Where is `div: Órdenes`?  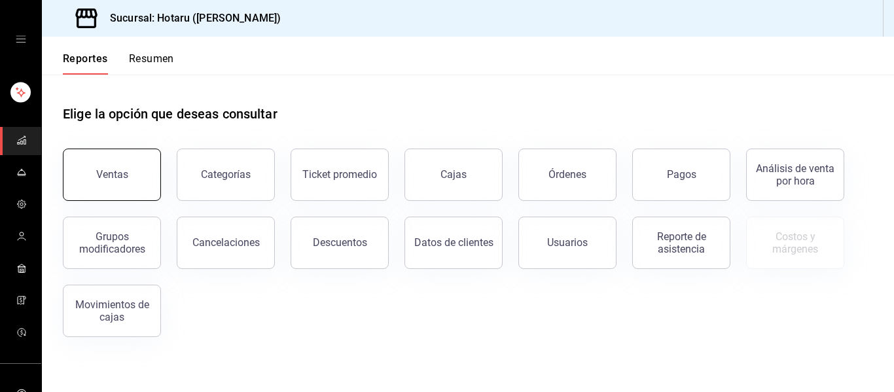
div: Órdenes is located at coordinates (568, 174).